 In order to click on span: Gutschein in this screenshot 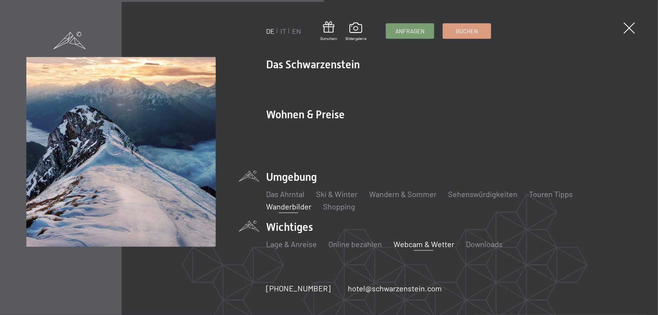, I will do `click(328, 38)`.